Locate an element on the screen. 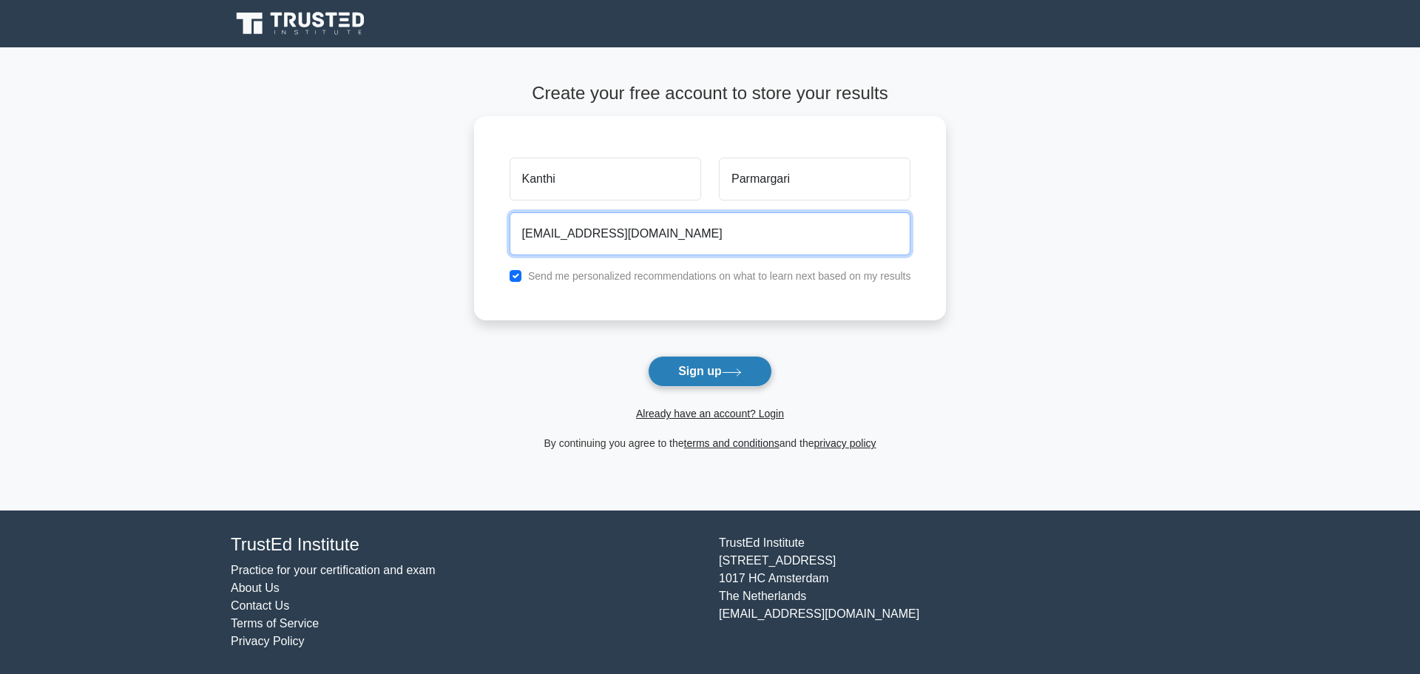 The height and width of the screenshot is (674, 1420). input: Email is located at coordinates (710, 234).